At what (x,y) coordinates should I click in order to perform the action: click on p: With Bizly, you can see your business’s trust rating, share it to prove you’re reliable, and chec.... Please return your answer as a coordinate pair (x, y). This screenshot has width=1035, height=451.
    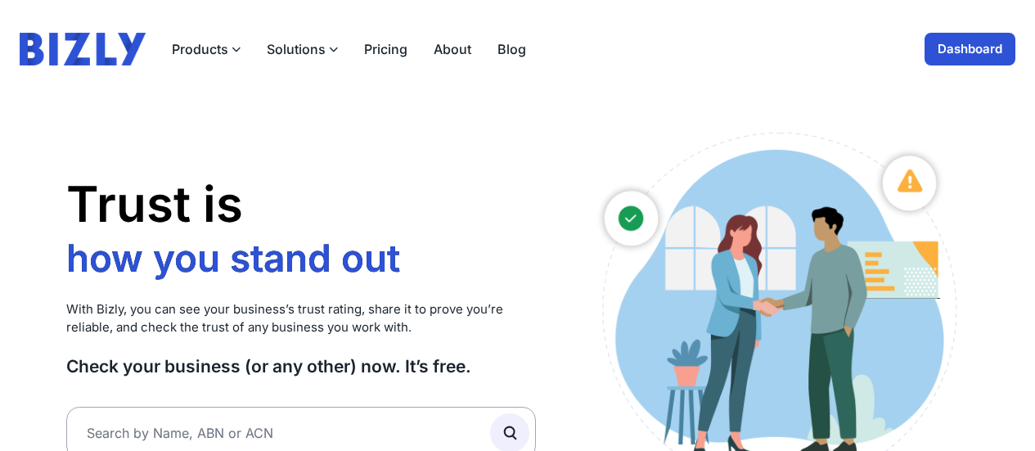
    Looking at the image, I should click on (301, 318).